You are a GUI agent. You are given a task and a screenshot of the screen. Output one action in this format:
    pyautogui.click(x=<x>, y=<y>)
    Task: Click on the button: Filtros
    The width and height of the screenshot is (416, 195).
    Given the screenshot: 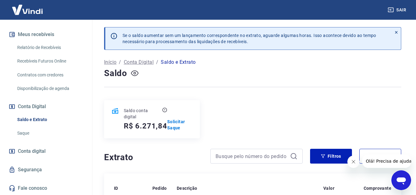 What is the action you would take?
    pyautogui.click(x=331, y=156)
    